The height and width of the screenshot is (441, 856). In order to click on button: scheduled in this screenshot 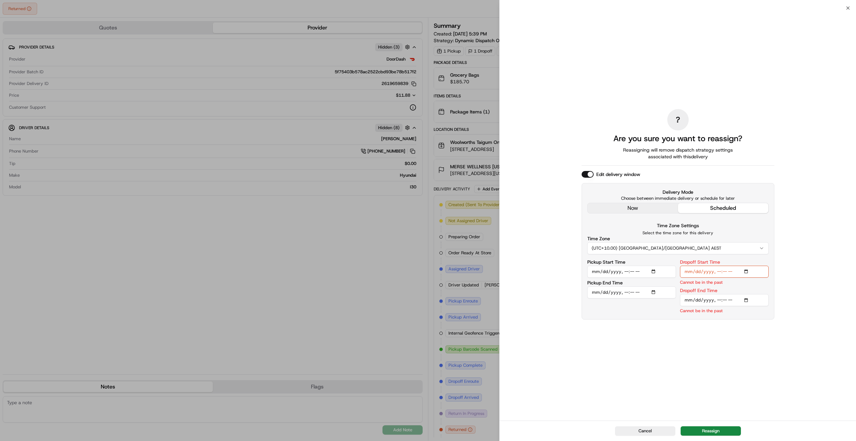, I will do `click(723, 208)`.